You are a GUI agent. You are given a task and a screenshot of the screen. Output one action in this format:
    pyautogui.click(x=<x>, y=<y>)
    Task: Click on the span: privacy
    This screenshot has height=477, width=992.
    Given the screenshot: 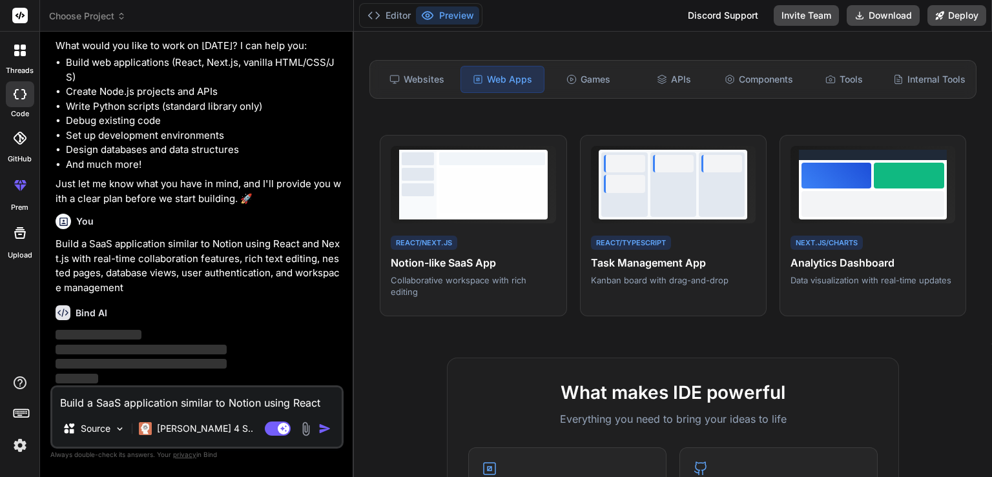 What is the action you would take?
    pyautogui.click(x=185, y=455)
    